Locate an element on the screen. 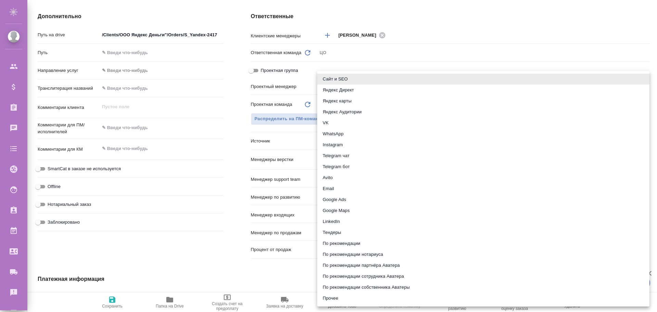  li: Avito is located at coordinates (483, 178).